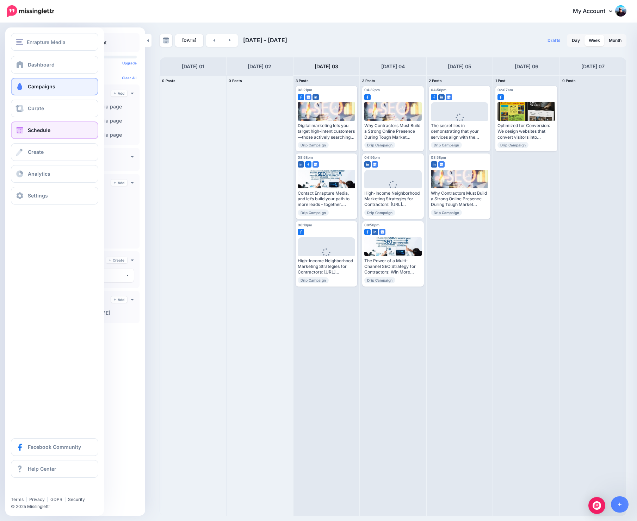  I want to click on span: 02:07am, so click(505, 90).